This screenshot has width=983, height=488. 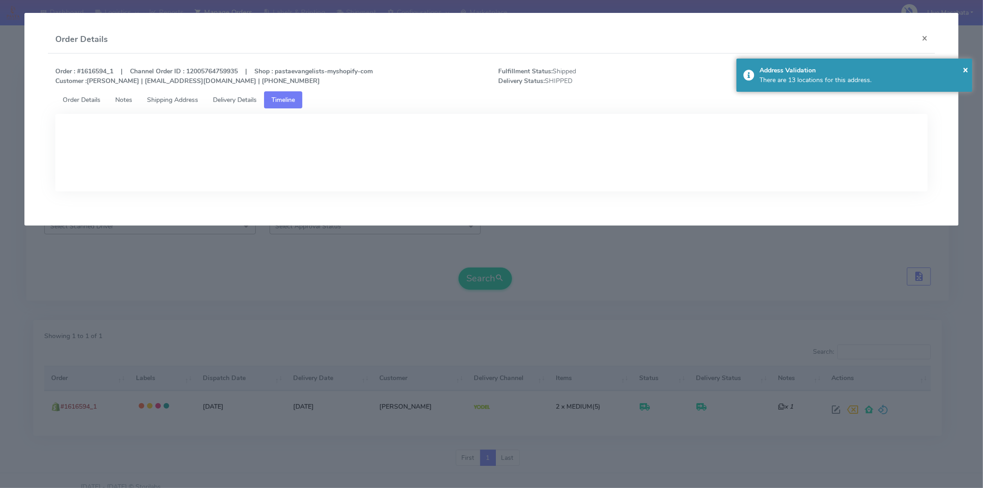 I want to click on strong: Customer :, so click(x=71, y=81).